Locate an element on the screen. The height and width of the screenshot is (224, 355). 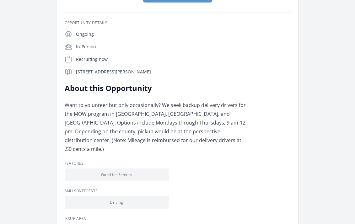
h3: Opportunity Details is located at coordinates (178, 23).